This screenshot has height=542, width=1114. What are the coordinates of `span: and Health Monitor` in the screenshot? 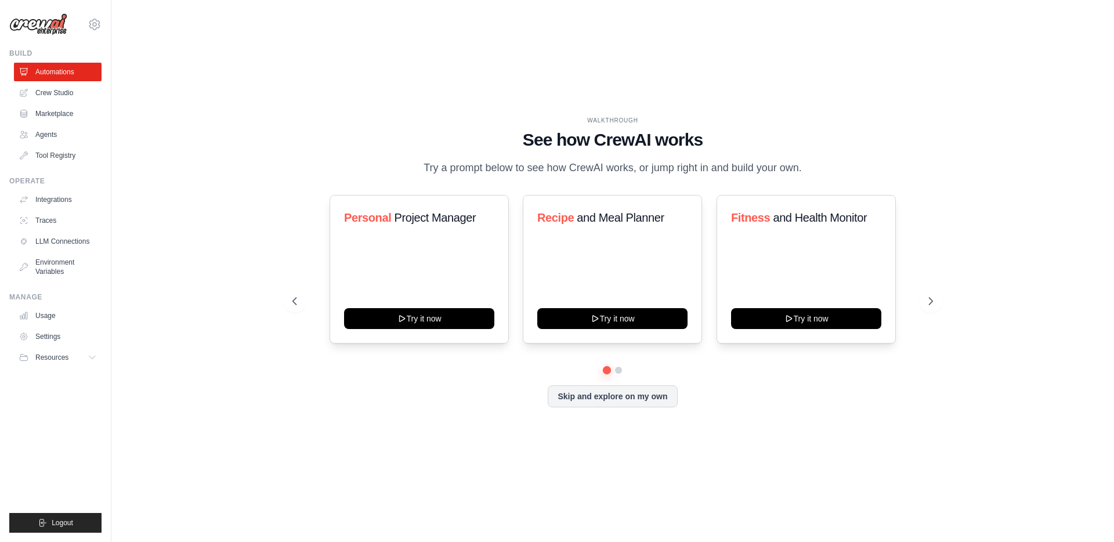 It's located at (820, 218).